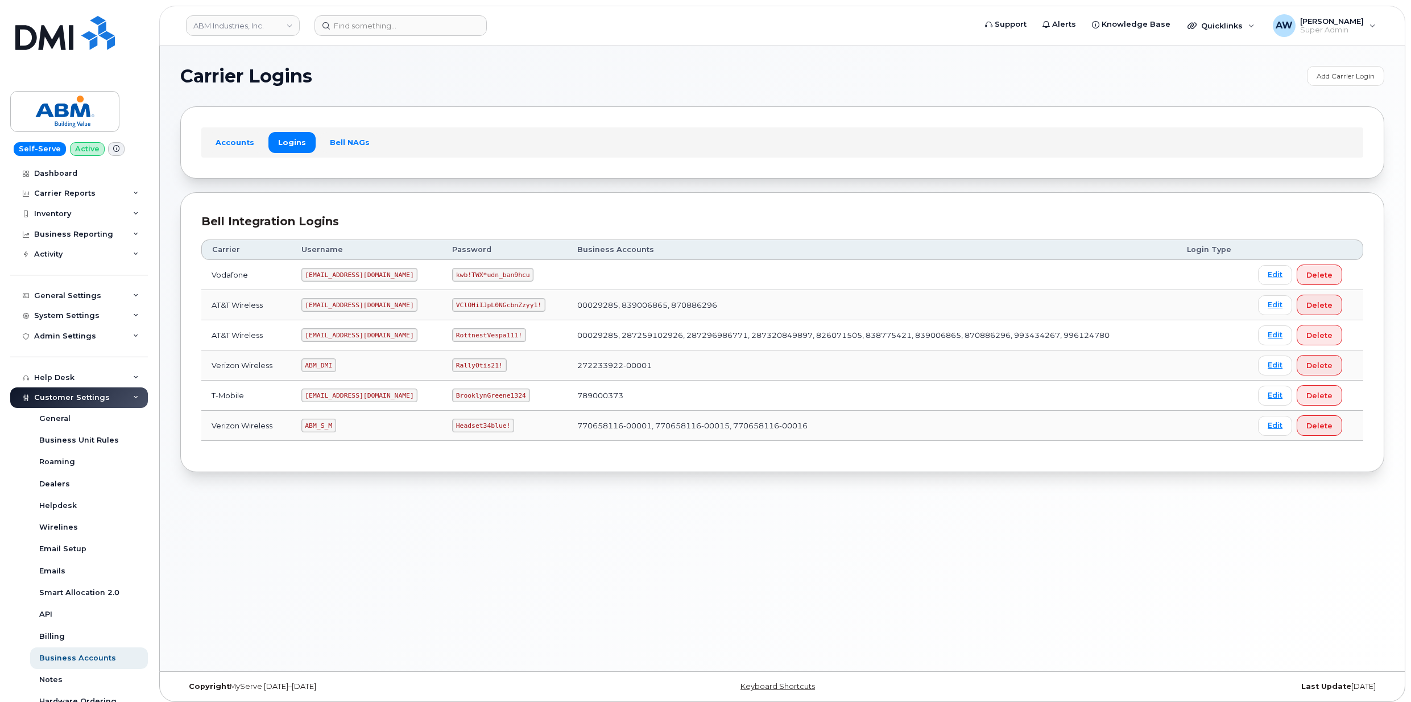 The height and width of the screenshot is (702, 1411). I want to click on th: Carrier, so click(246, 250).